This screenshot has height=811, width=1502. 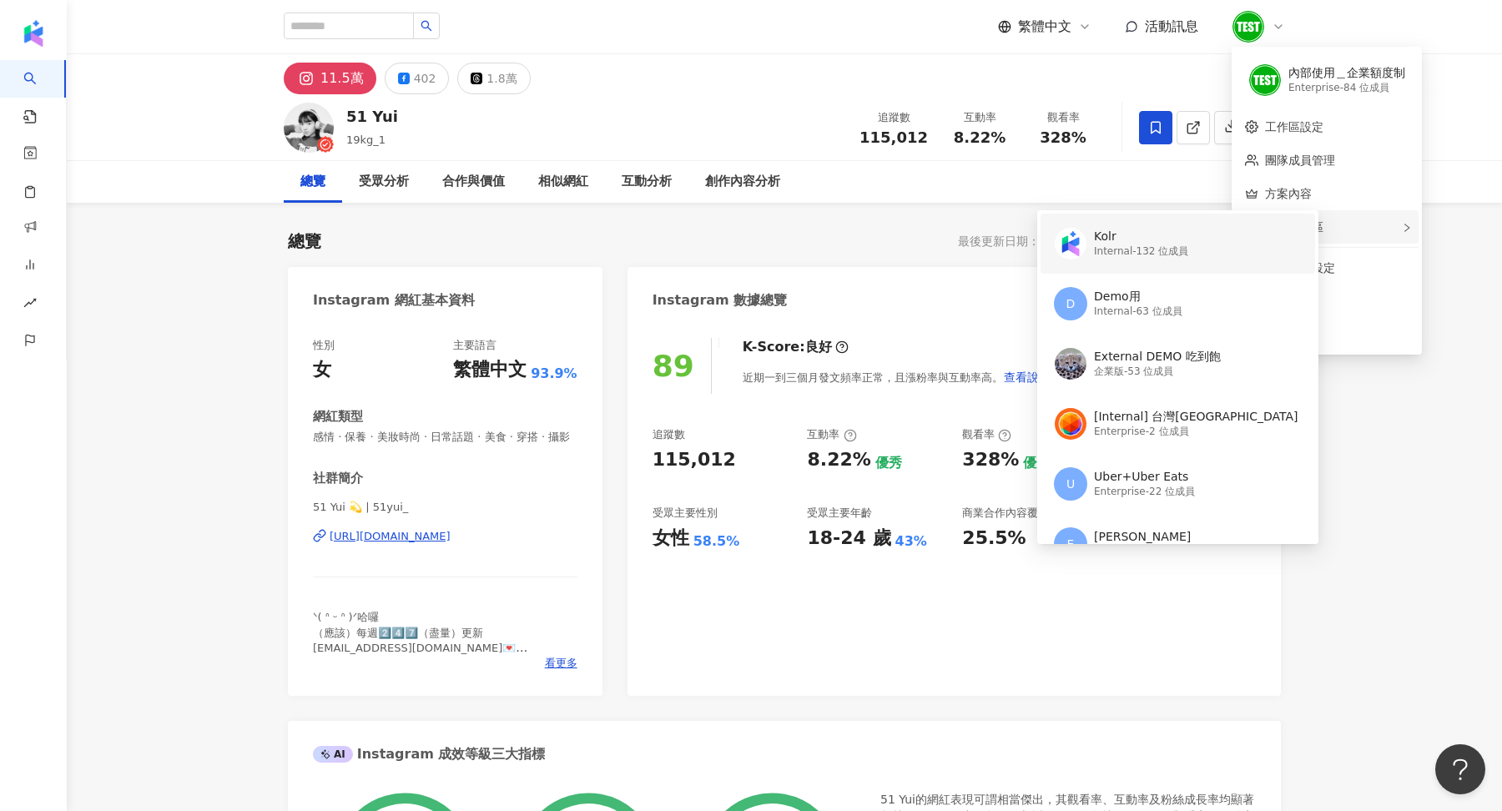 What do you see at coordinates (673, 365) in the screenshot?
I see `div: 89` at bounding box center [673, 365].